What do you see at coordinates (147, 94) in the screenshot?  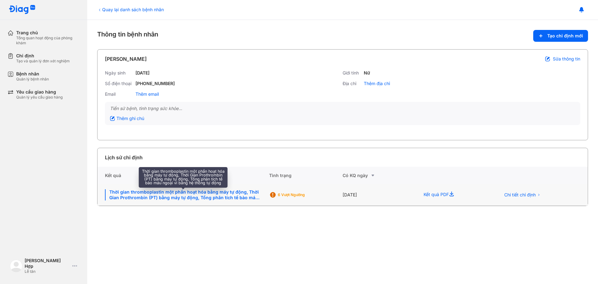 I see `div: Thêm email` at bounding box center [147, 94].